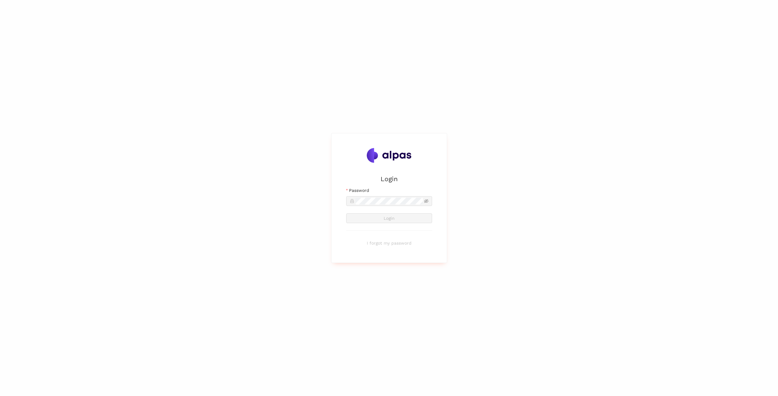 This screenshot has height=396, width=778. What do you see at coordinates (389, 179) in the screenshot?
I see `h2: Login` at bounding box center [389, 179].